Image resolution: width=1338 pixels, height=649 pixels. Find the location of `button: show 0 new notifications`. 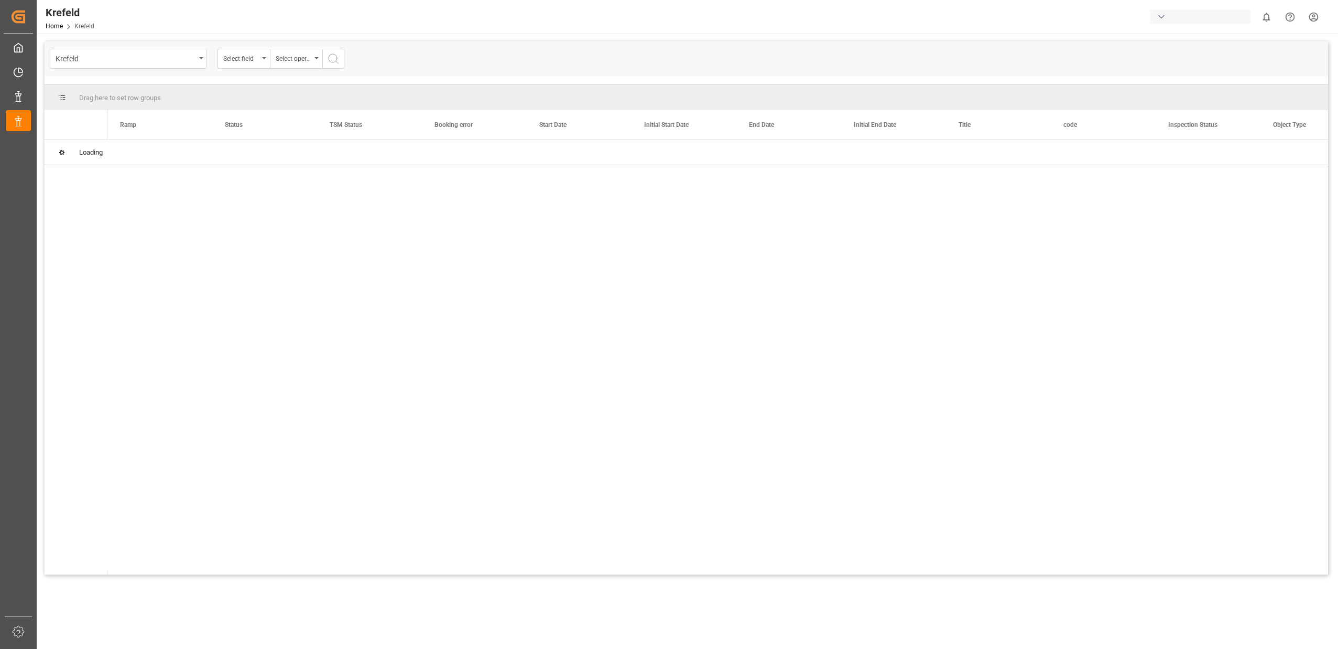

button: show 0 new notifications is located at coordinates (1266, 17).